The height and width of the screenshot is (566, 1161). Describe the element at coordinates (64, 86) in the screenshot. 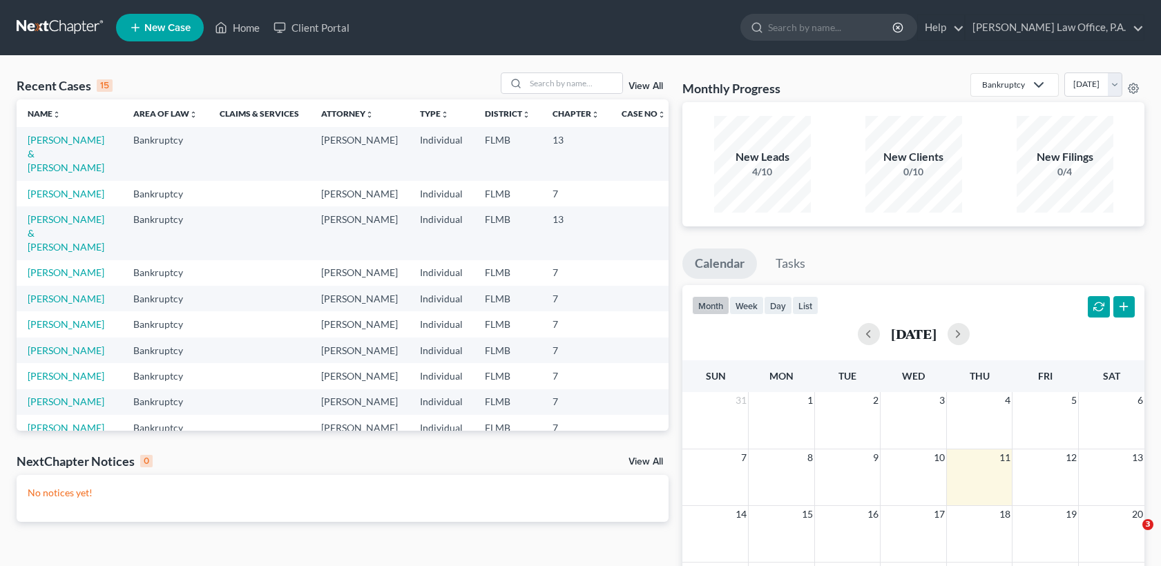

I see `div: Recent Cases` at that location.